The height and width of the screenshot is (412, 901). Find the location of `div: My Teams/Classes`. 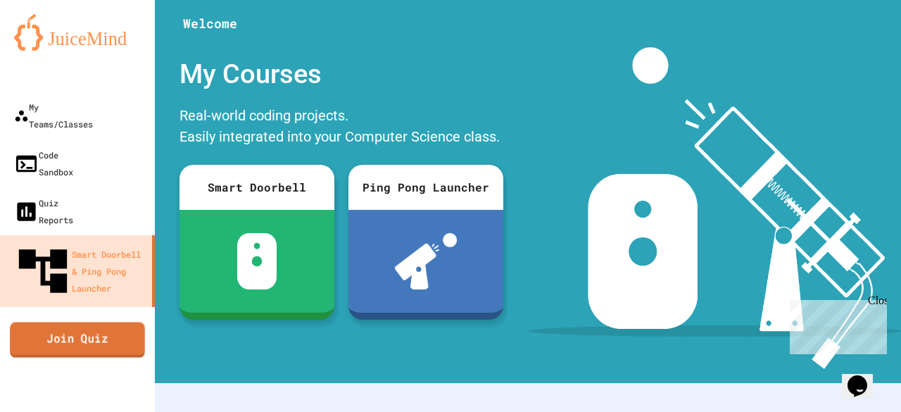

div: My Teams/Classes is located at coordinates (53, 115).